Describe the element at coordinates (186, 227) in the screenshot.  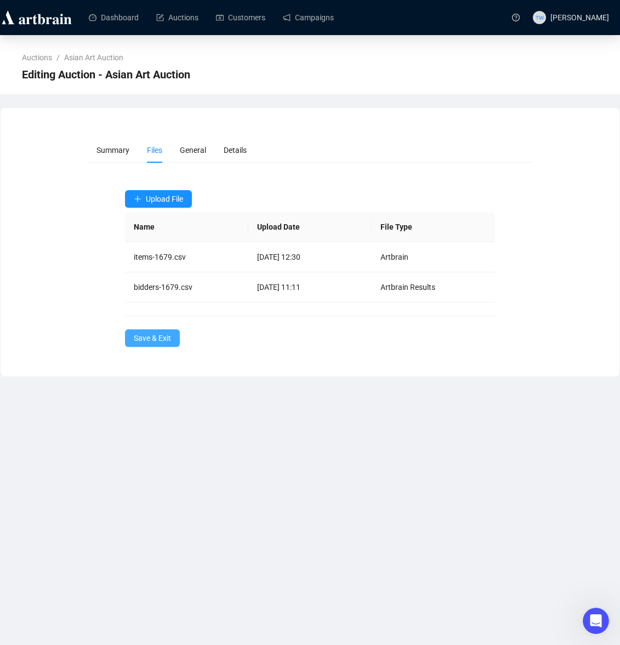
I see `th: Name` at that location.